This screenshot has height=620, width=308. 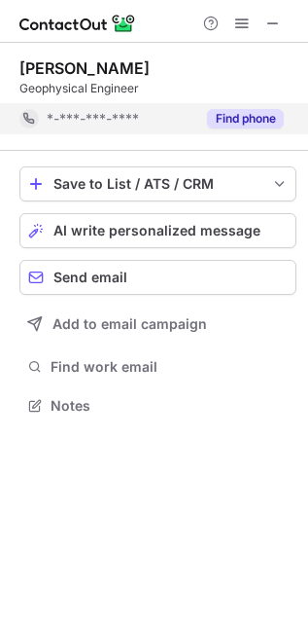 What do you see at coordinates (158, 184) in the screenshot?
I see `button: save-profile-one-click` at bounding box center [158, 184].